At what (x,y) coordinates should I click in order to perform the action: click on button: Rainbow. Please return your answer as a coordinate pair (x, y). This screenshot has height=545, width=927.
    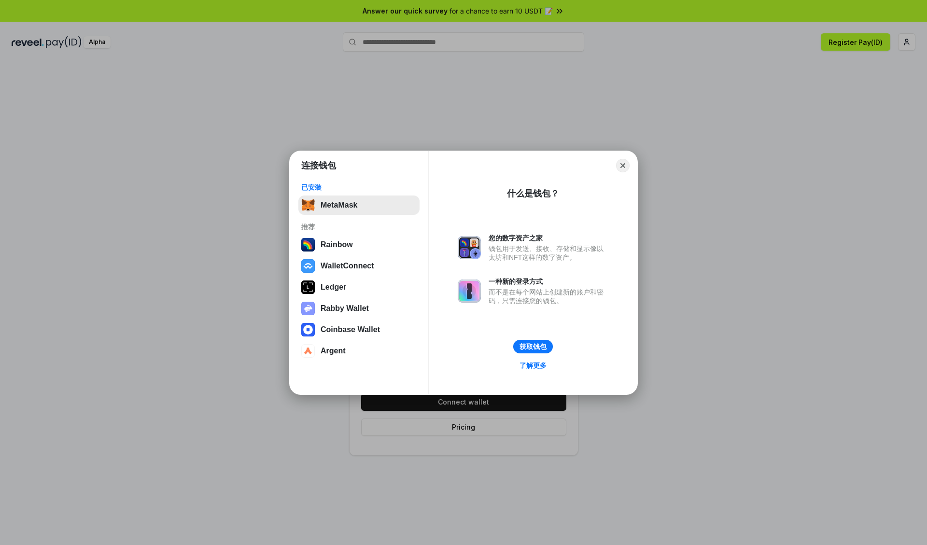
    Looking at the image, I should click on (359, 245).